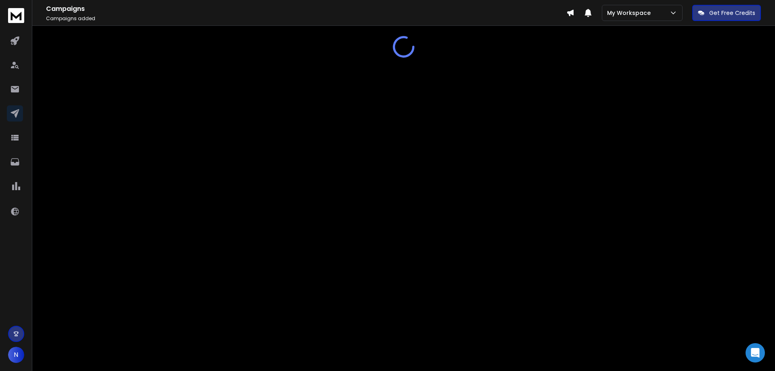 This screenshot has height=371, width=775. What do you see at coordinates (16, 355) in the screenshot?
I see `button: N` at bounding box center [16, 355].